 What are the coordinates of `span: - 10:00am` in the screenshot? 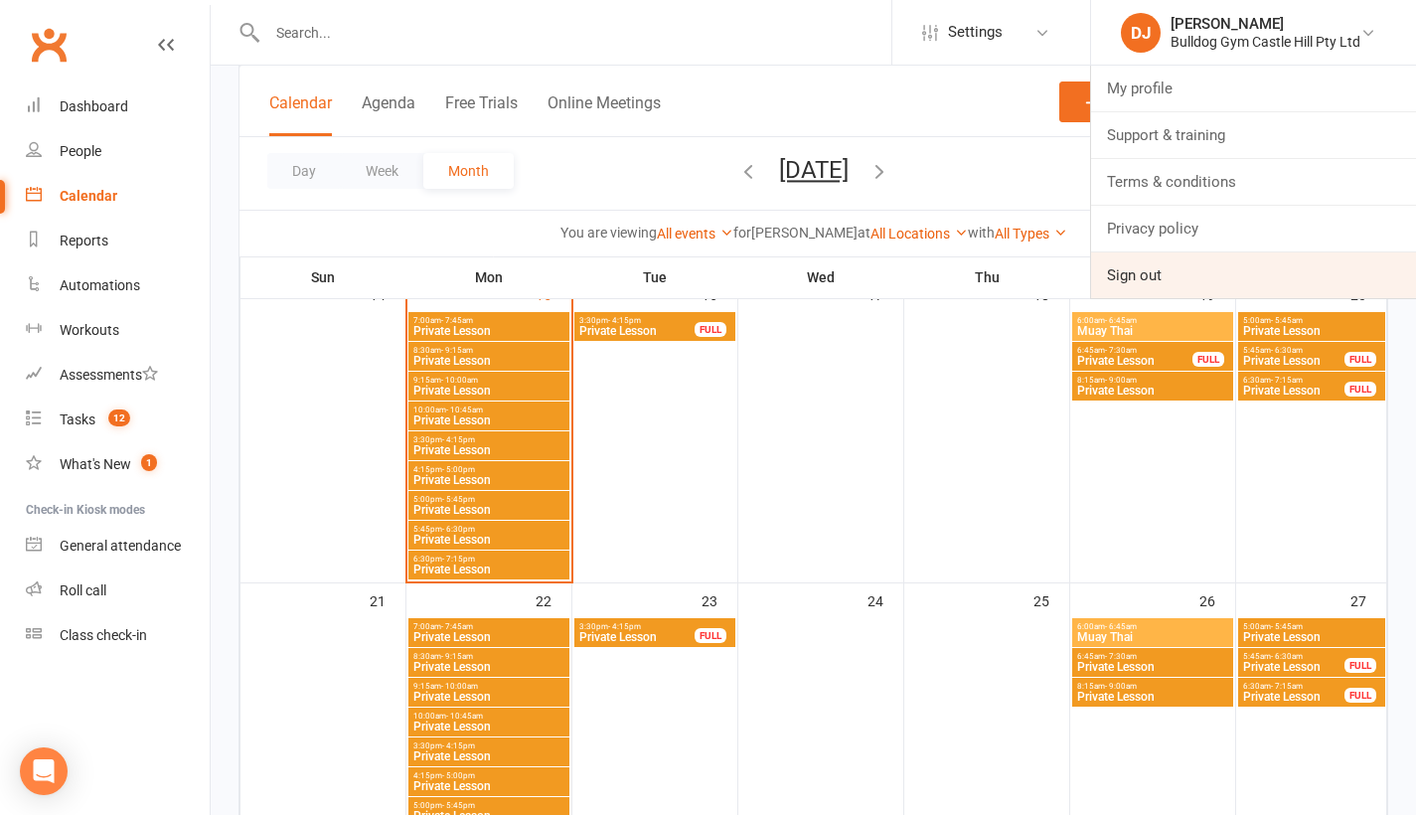 It's located at (459, 379).